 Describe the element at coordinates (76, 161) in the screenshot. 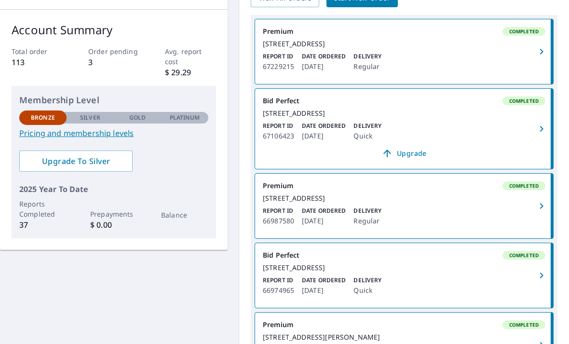

I see `a: Upgrade To Silver` at that location.